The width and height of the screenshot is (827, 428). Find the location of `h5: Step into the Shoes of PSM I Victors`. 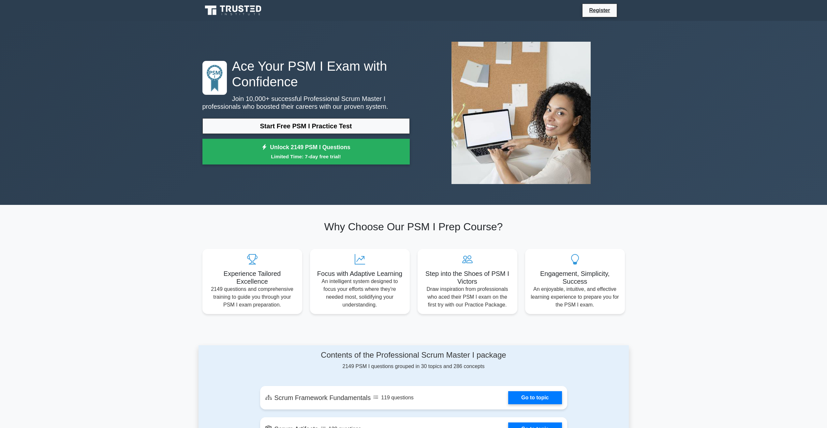

h5: Step into the Shoes of PSM I Victors is located at coordinates (467, 278).